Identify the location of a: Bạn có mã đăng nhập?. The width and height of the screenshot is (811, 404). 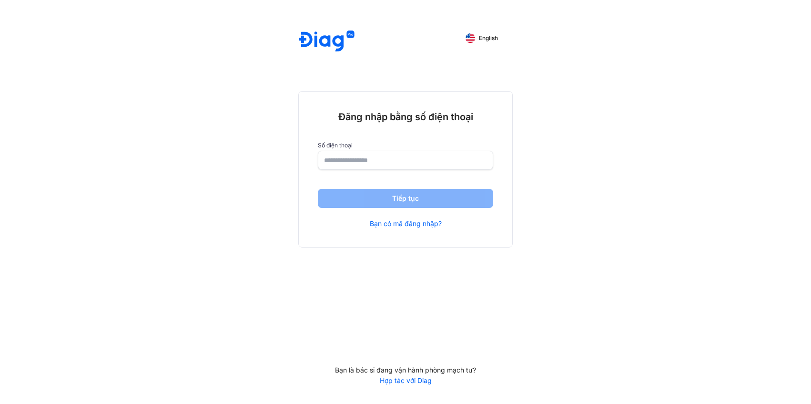
(406, 224).